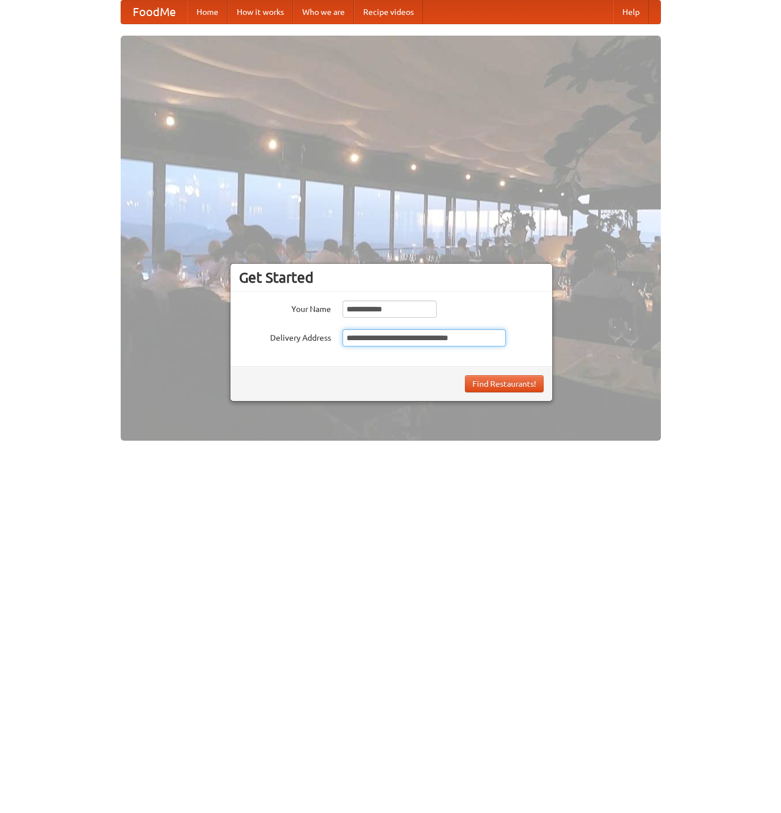  I want to click on a: Home, so click(208, 12).